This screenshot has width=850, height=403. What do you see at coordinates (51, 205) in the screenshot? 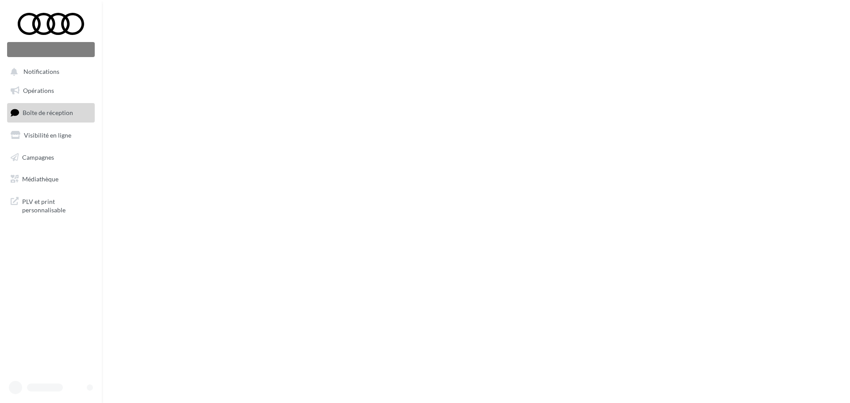
I see `a: PLV et print personnalisable` at bounding box center [51, 205].